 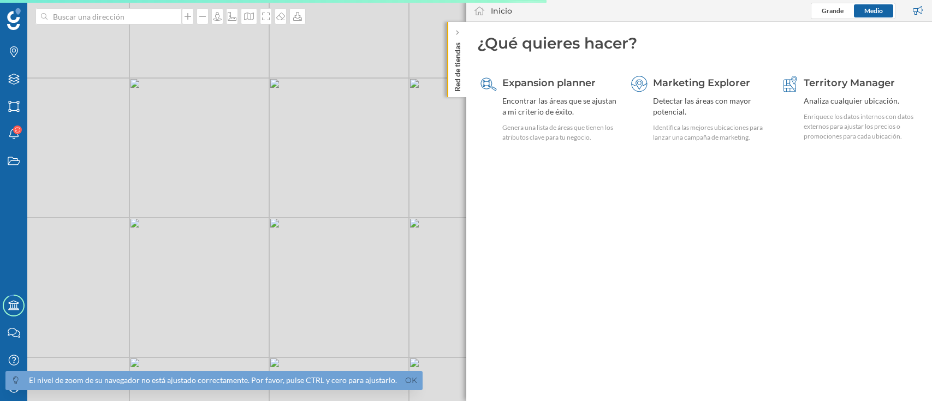 What do you see at coordinates (702, 83) in the screenshot?
I see `span: Marketing Explorer` at bounding box center [702, 83].